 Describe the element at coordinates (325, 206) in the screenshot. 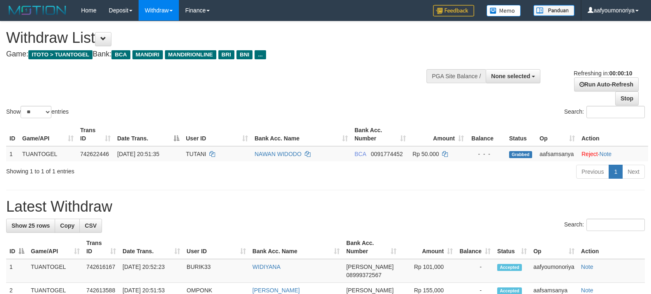

I see `h1: Latest Withdraw` at that location.